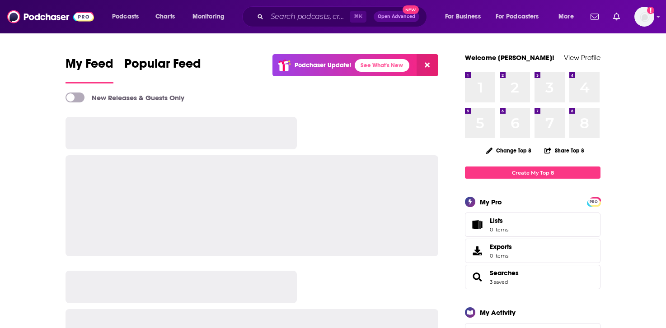  Describe the element at coordinates (463, 17) in the screenshot. I see `span: For Business` at that location.